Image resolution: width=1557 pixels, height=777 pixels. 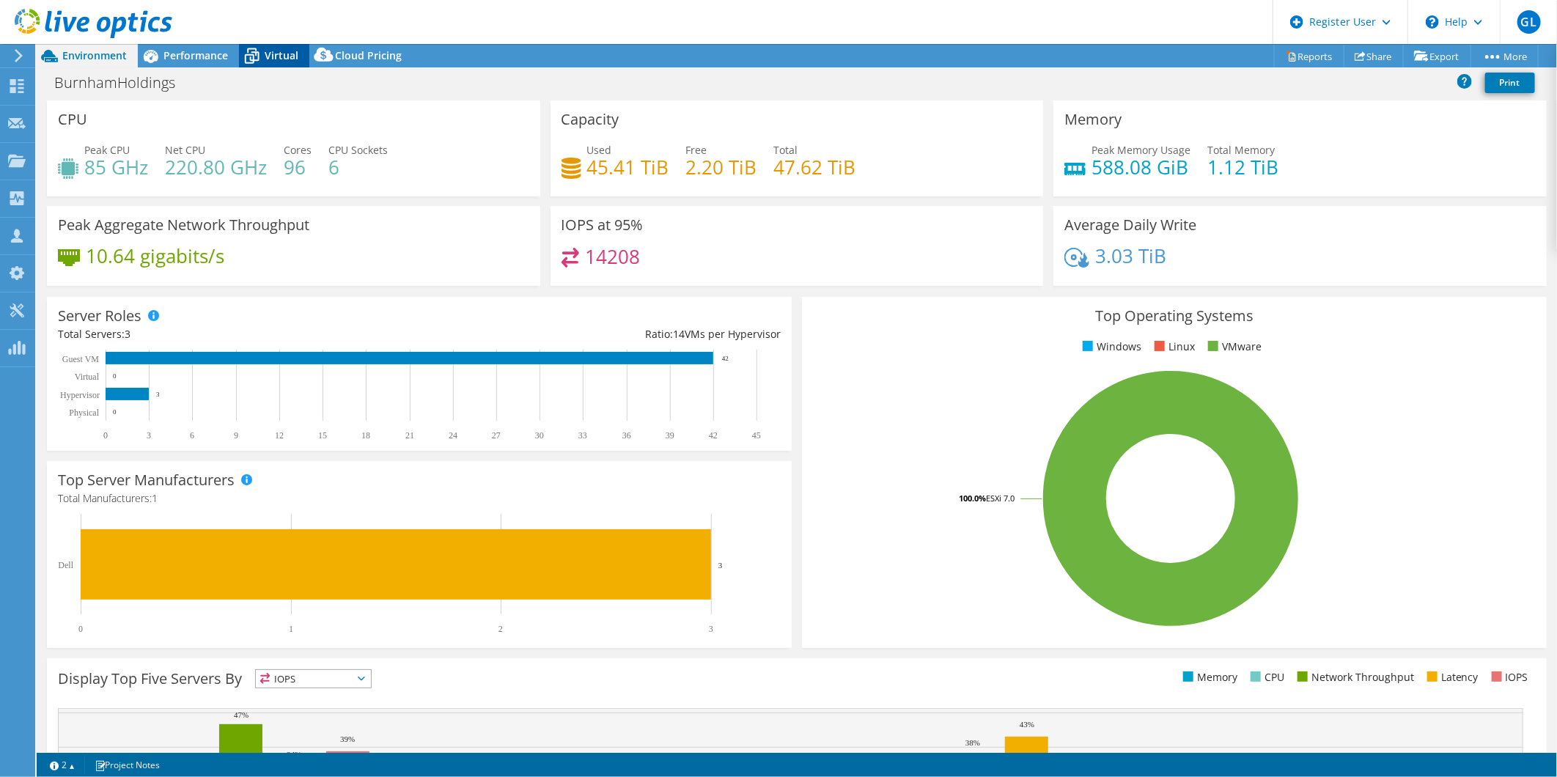 I want to click on text: 12, so click(x=279, y=436).